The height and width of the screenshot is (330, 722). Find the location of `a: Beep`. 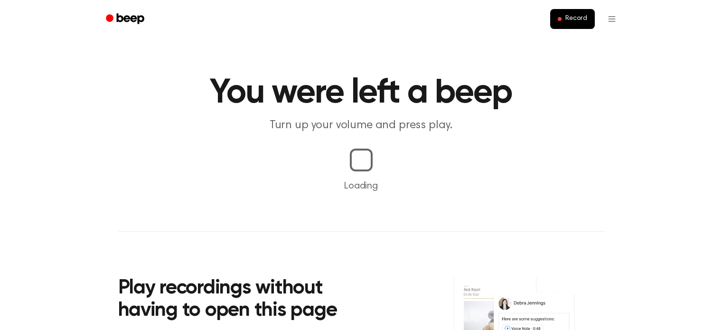

a: Beep is located at coordinates (126, 19).